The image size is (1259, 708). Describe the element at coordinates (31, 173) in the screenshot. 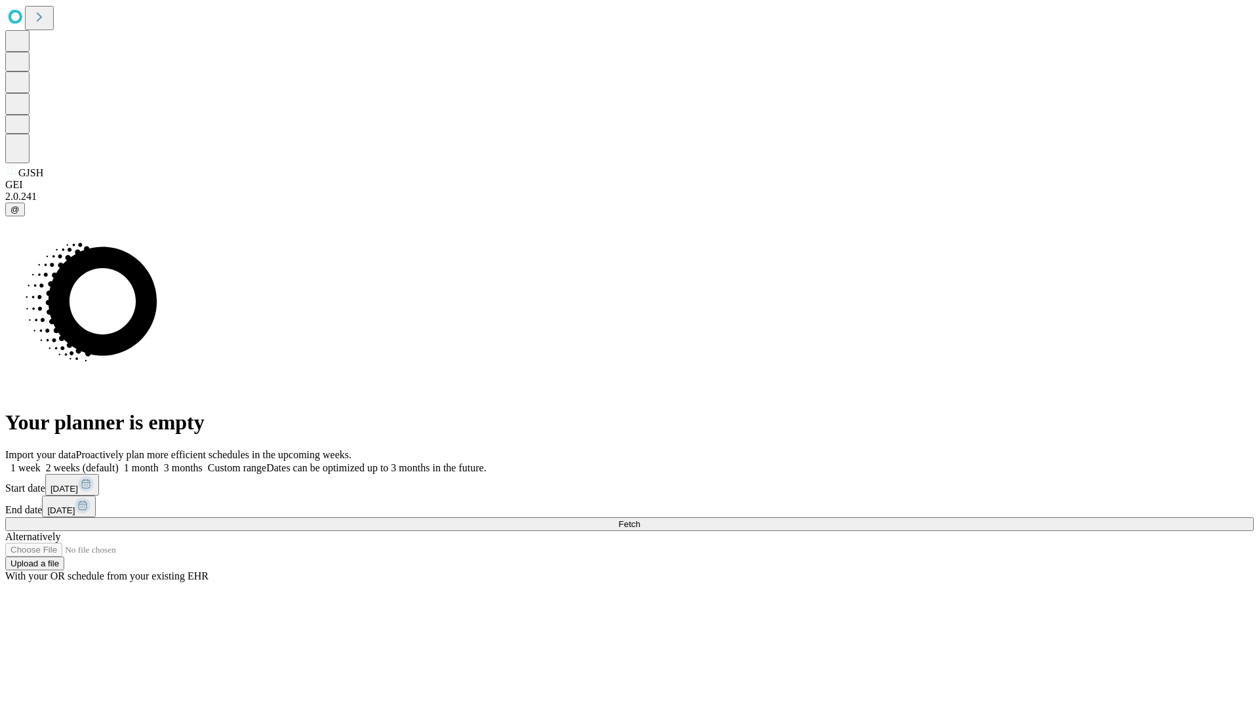

I see `span: GJSH` at that location.